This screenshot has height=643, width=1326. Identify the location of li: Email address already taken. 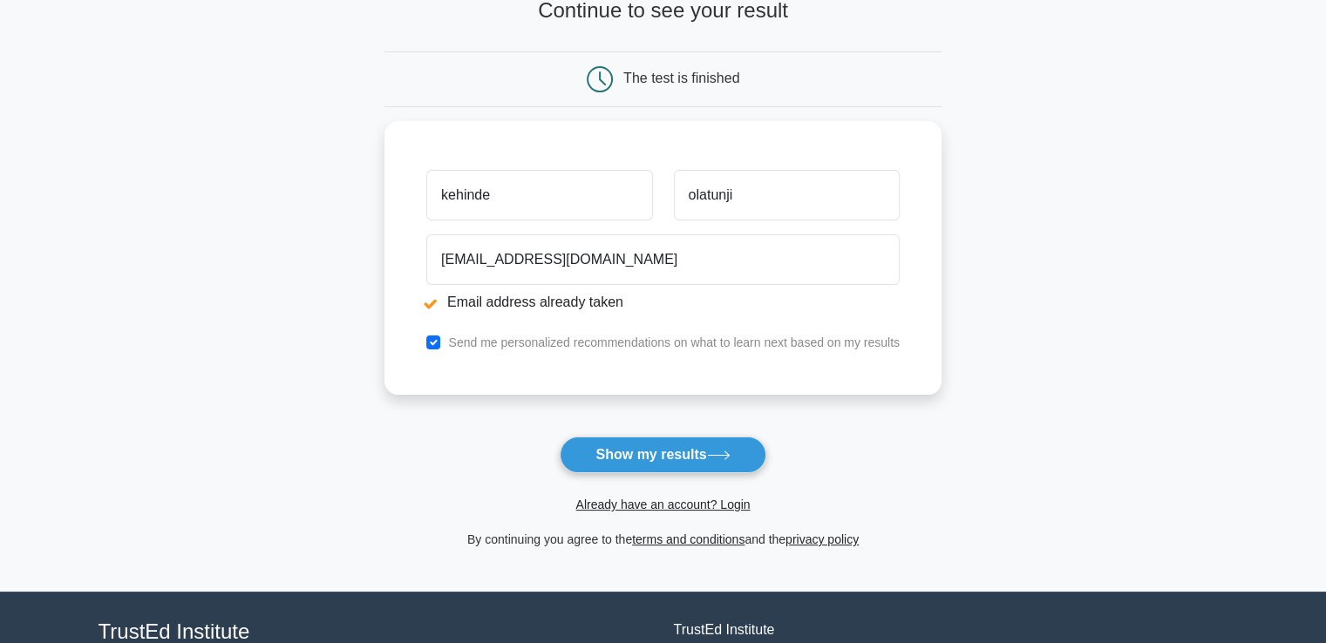
(663, 303).